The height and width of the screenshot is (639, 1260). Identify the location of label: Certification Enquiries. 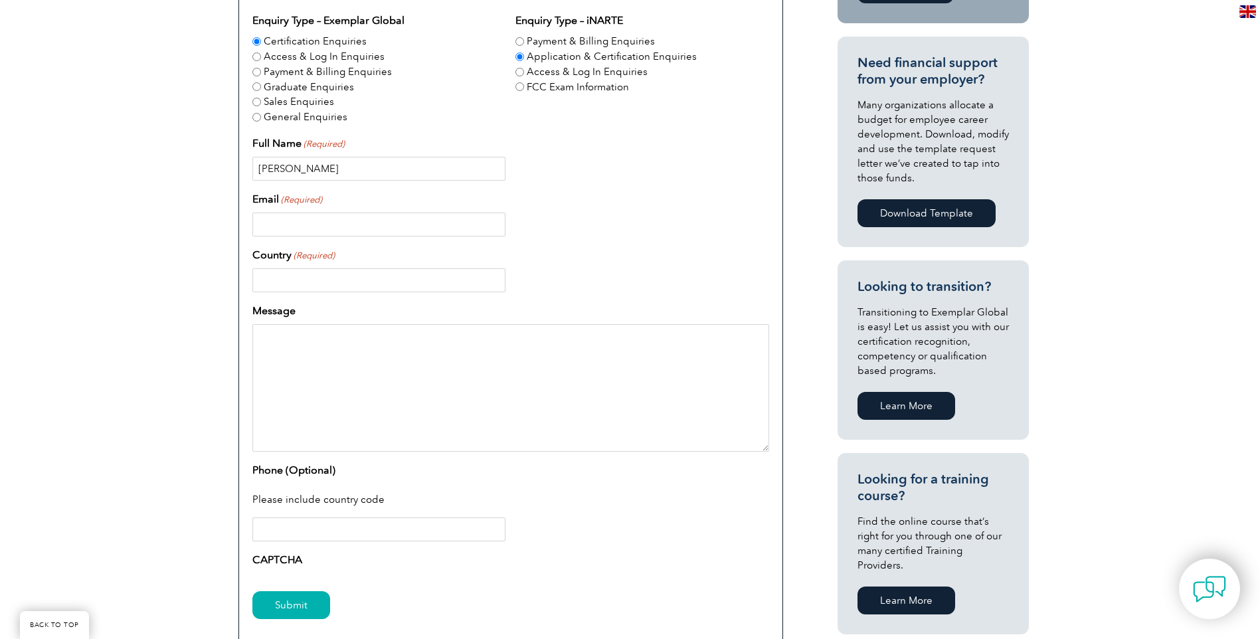
(315, 41).